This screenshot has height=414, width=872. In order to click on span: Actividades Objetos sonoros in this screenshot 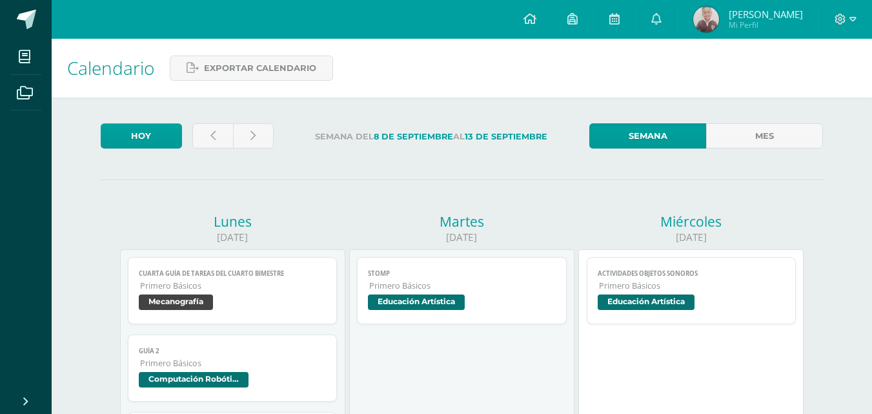, I will do `click(691, 273)`.